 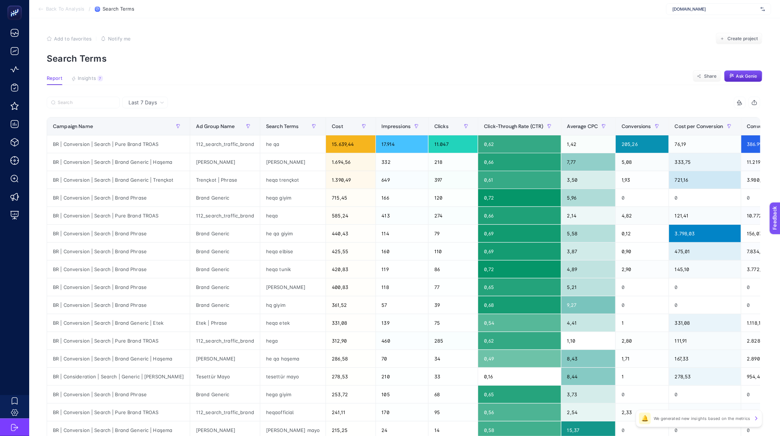 I want to click on div: 4,82, so click(x=642, y=216).